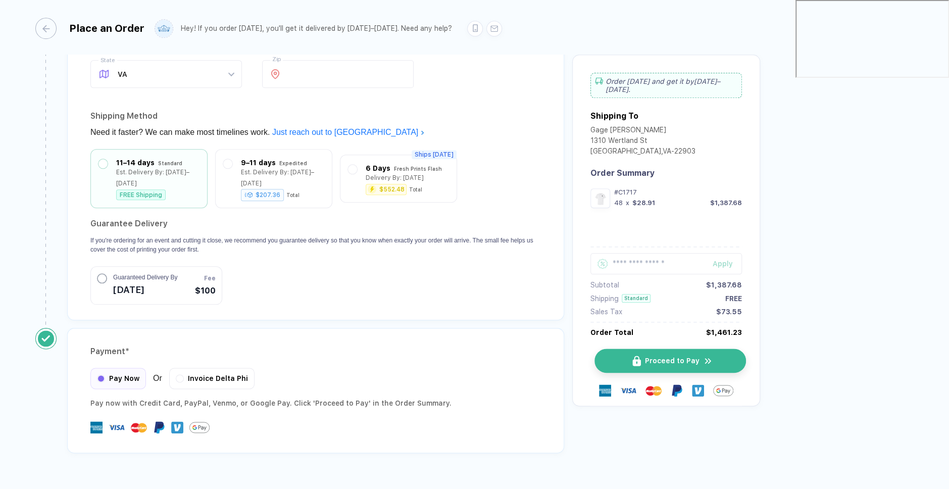 This screenshot has height=489, width=949. Describe the element at coordinates (643, 141) in the screenshot. I see `div: 1310 Wertland St` at that location.